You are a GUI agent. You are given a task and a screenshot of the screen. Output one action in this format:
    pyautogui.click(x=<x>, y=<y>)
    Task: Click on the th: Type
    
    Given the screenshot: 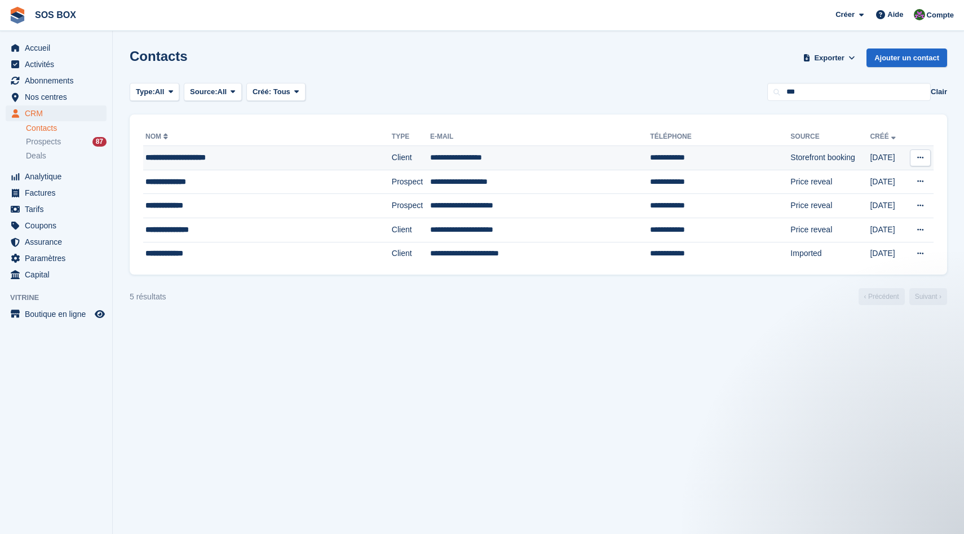 What is the action you would take?
    pyautogui.click(x=411, y=137)
    